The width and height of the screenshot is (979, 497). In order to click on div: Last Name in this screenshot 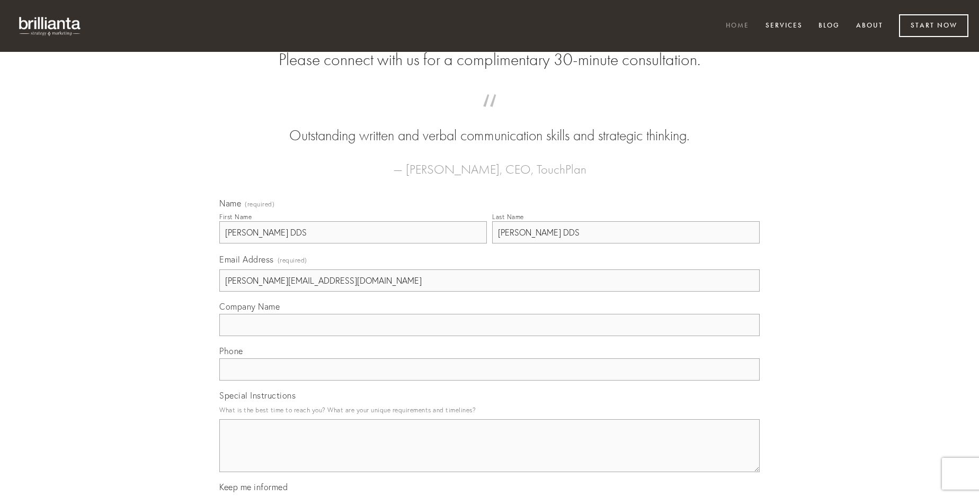, I will do `click(508, 217)`.